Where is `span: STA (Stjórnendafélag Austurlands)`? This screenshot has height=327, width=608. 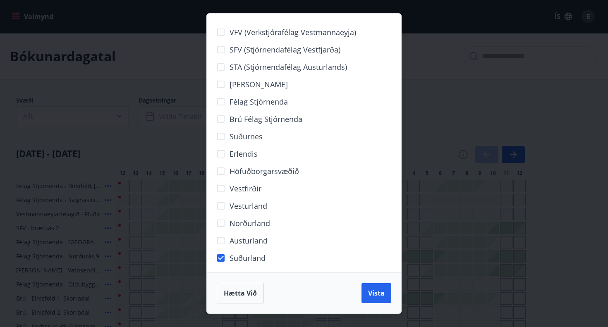
span: STA (Stjórnendafélag Austurlands) is located at coordinates (288, 67).